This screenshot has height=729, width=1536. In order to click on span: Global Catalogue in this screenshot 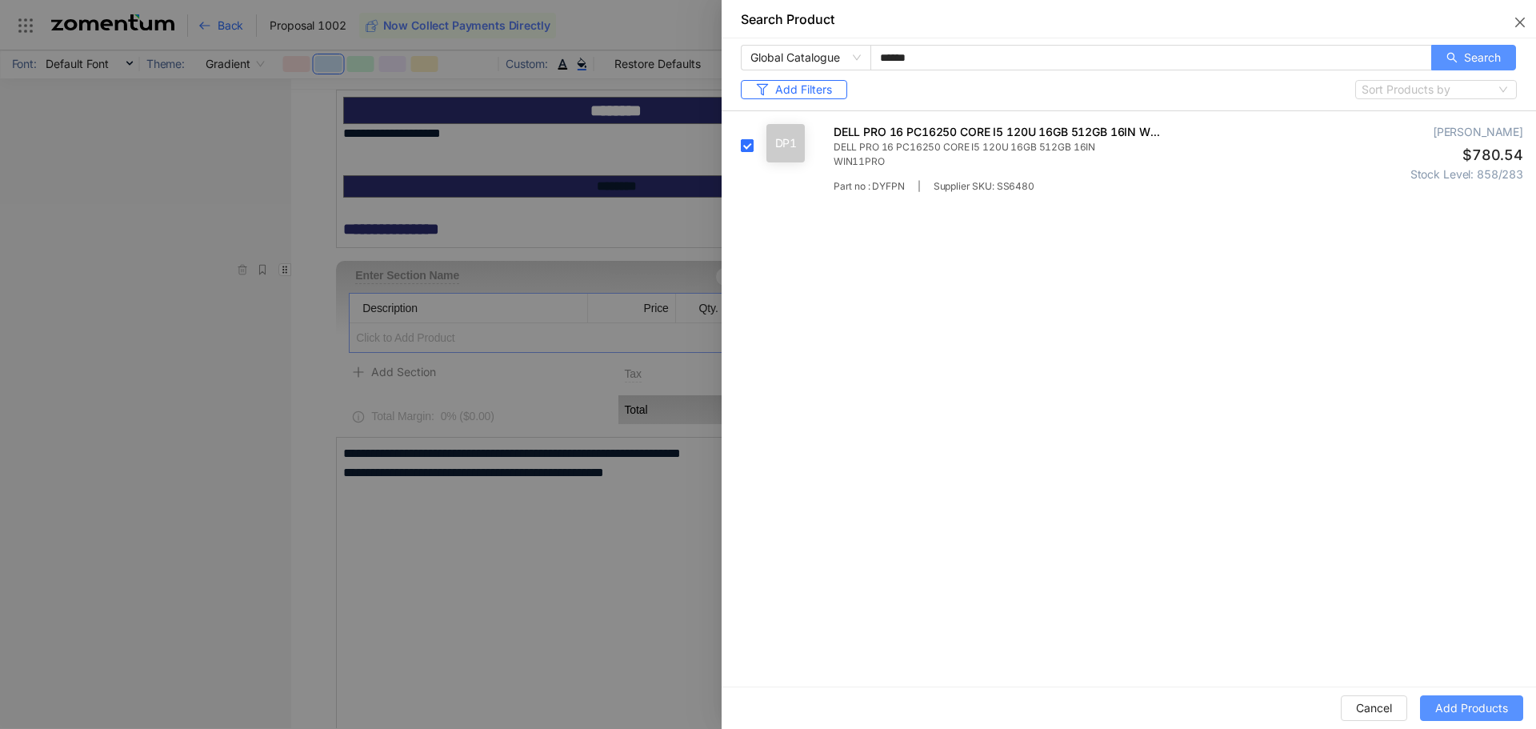, I will do `click(806, 58)`.